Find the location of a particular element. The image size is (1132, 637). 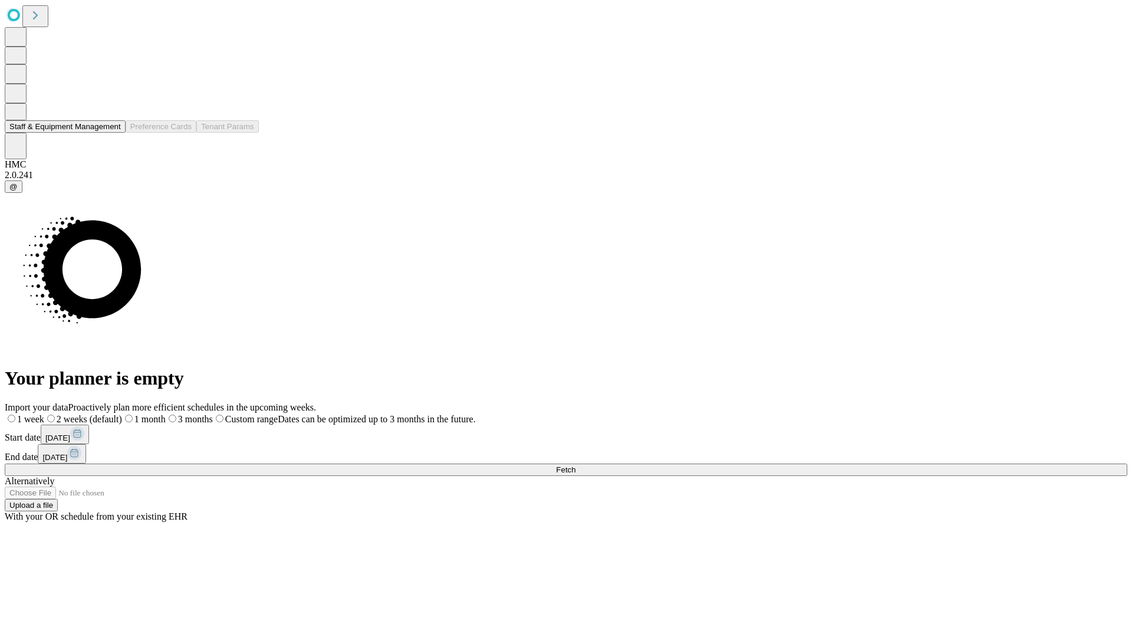

div: End date is located at coordinates (566, 453).